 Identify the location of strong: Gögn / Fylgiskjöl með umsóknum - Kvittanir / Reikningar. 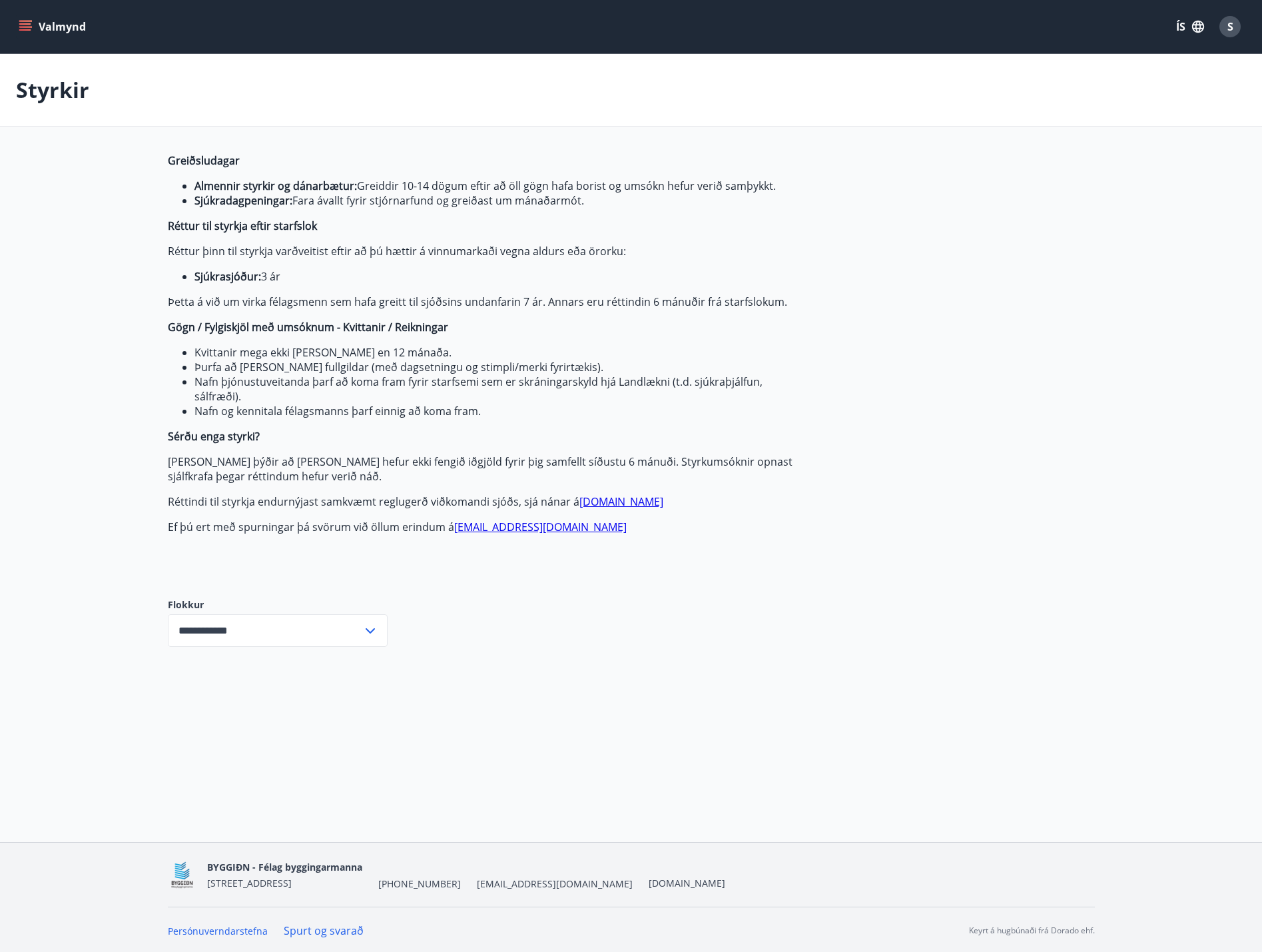
(307, 327).